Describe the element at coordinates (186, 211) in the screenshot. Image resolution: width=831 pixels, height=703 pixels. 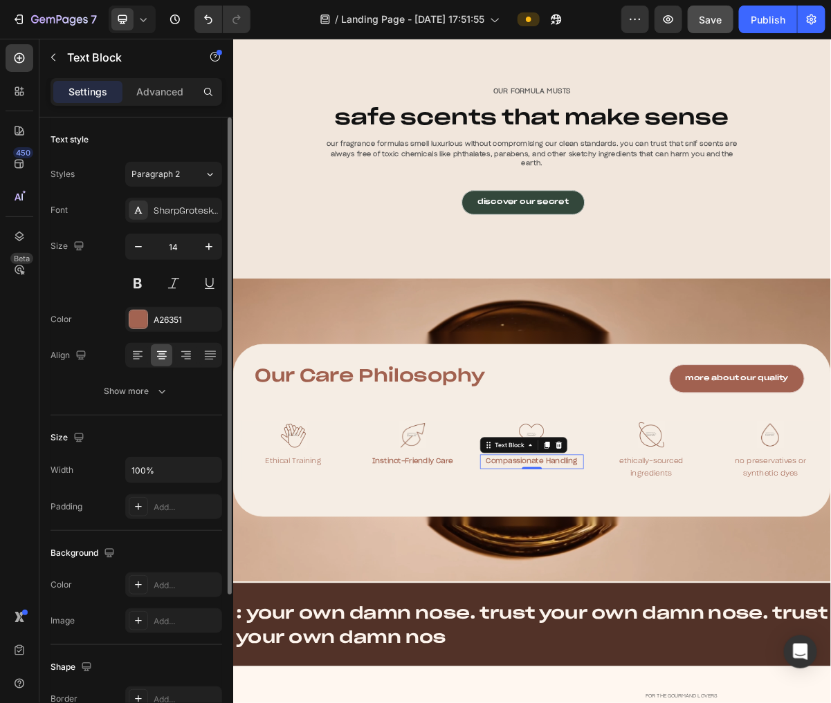
I see `div: SharpGrotesk-Light20` at that location.